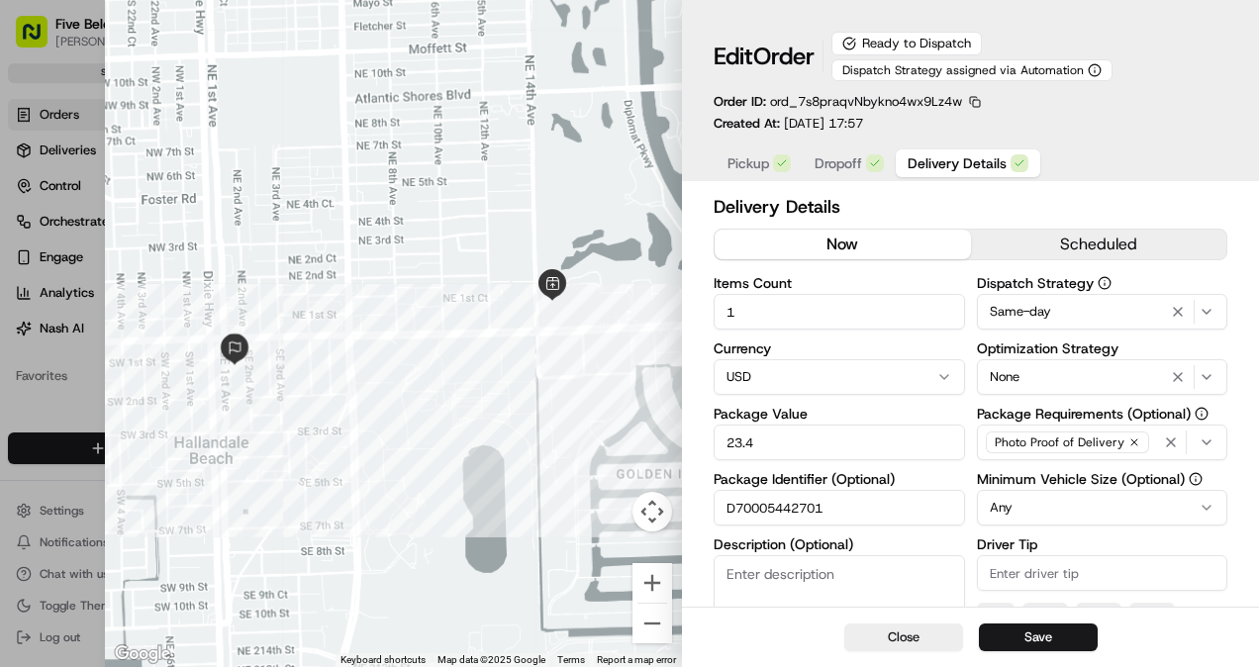 This screenshot has width=1259, height=667. What do you see at coordinates (1045, 615) in the screenshot?
I see `button: $10` at bounding box center [1045, 615].